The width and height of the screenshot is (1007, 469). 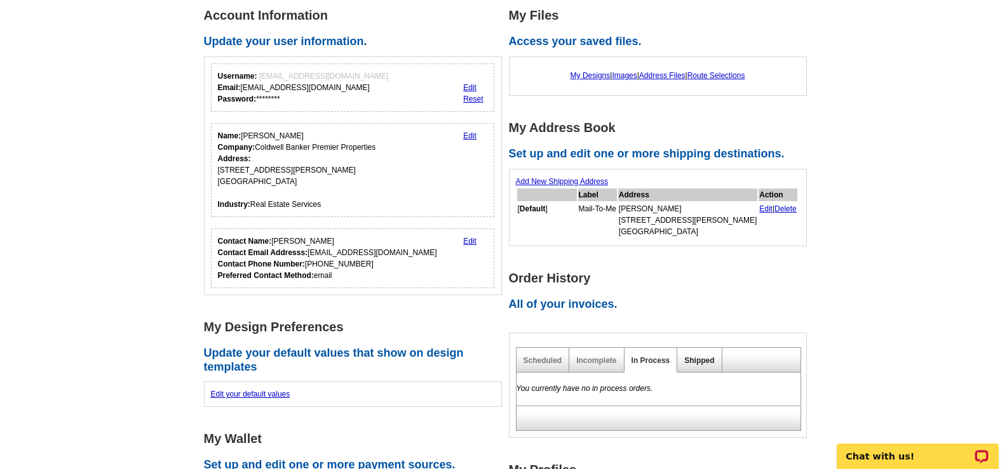 I want to click on h1: My Address Book, so click(x=661, y=128).